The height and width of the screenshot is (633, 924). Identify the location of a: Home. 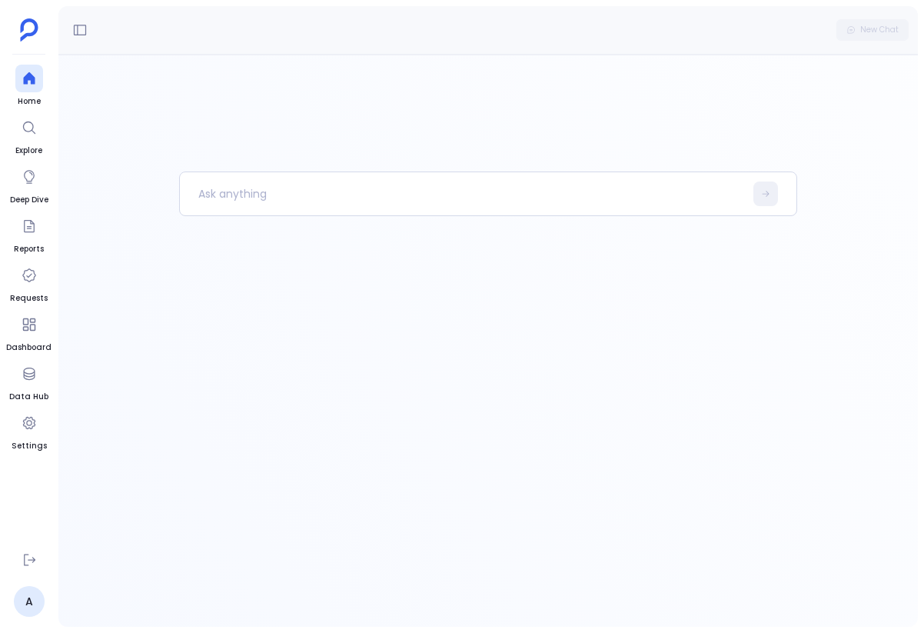
(29, 86).